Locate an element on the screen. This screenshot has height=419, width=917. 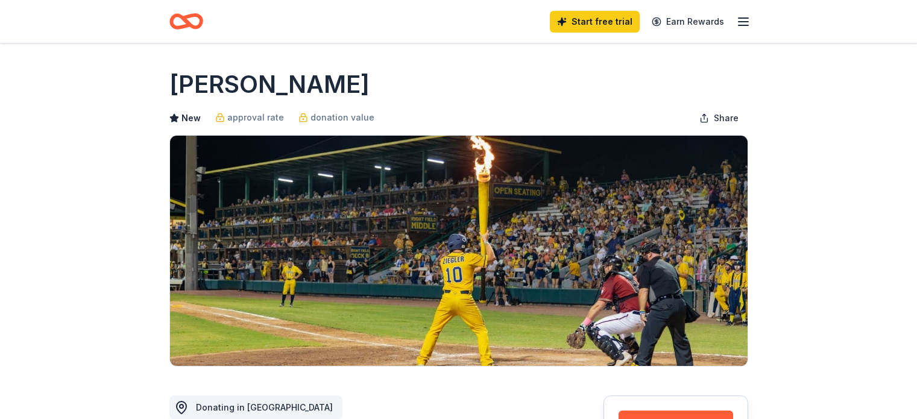
span: Share is located at coordinates (726, 118).